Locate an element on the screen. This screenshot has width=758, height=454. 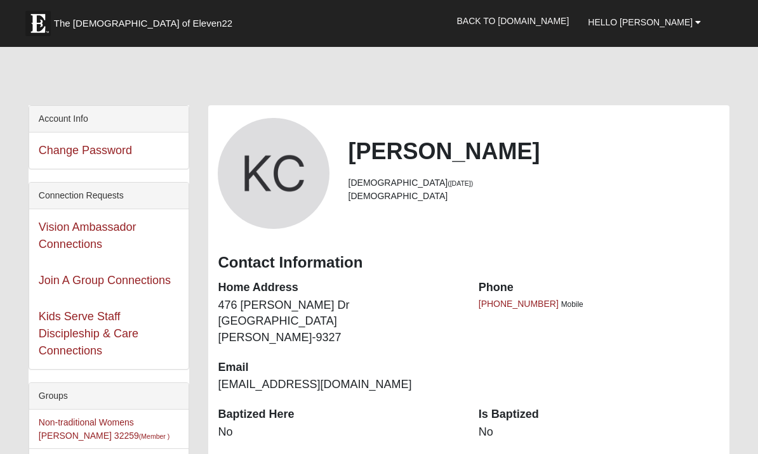
div: Connection Requests is located at coordinates (109, 196).